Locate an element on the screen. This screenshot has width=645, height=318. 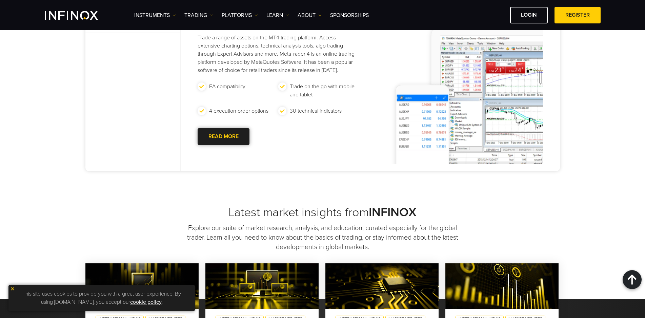
p: Trade a range of assets on the MT4 trading platform. Access extensive charting options, technical... is located at coordinates (278, 54).